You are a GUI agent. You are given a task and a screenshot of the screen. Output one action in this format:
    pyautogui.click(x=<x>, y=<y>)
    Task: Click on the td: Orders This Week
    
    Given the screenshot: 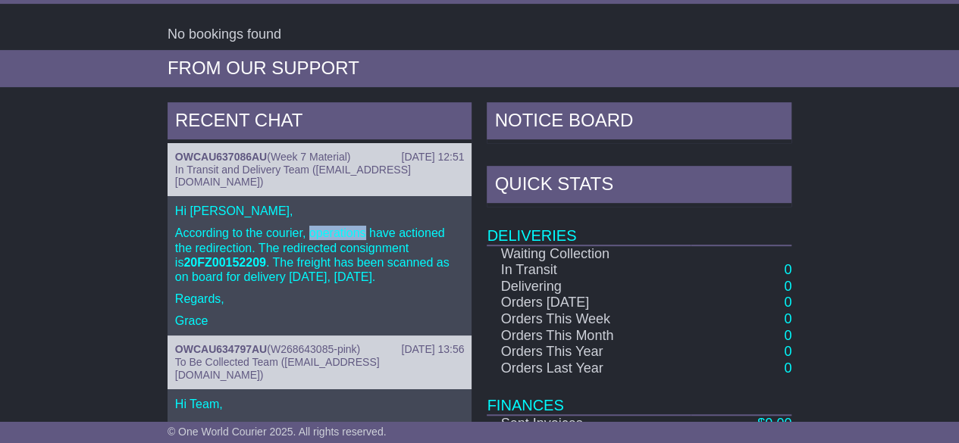 What is the action you would take?
    pyautogui.click(x=588, y=320)
    